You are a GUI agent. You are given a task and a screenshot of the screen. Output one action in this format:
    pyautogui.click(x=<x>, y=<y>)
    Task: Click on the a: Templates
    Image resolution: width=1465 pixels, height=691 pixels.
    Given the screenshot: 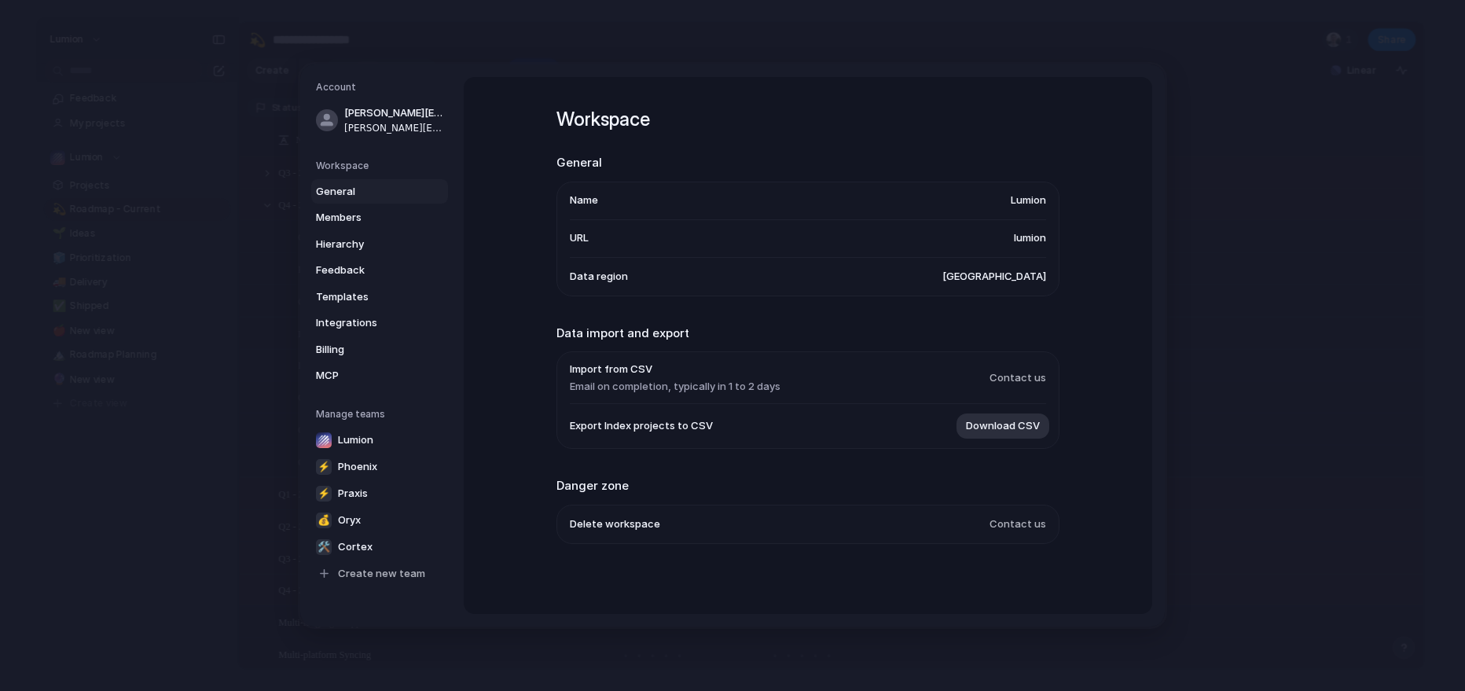 What is the action you would take?
    pyautogui.click(x=380, y=297)
    